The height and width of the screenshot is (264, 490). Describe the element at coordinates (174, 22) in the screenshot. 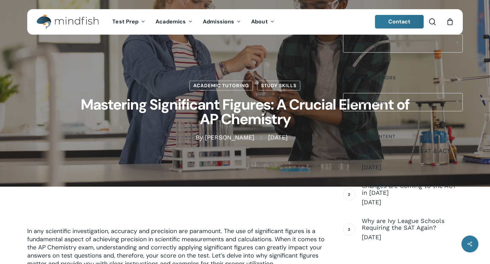

I see `a: Academics` at that location.